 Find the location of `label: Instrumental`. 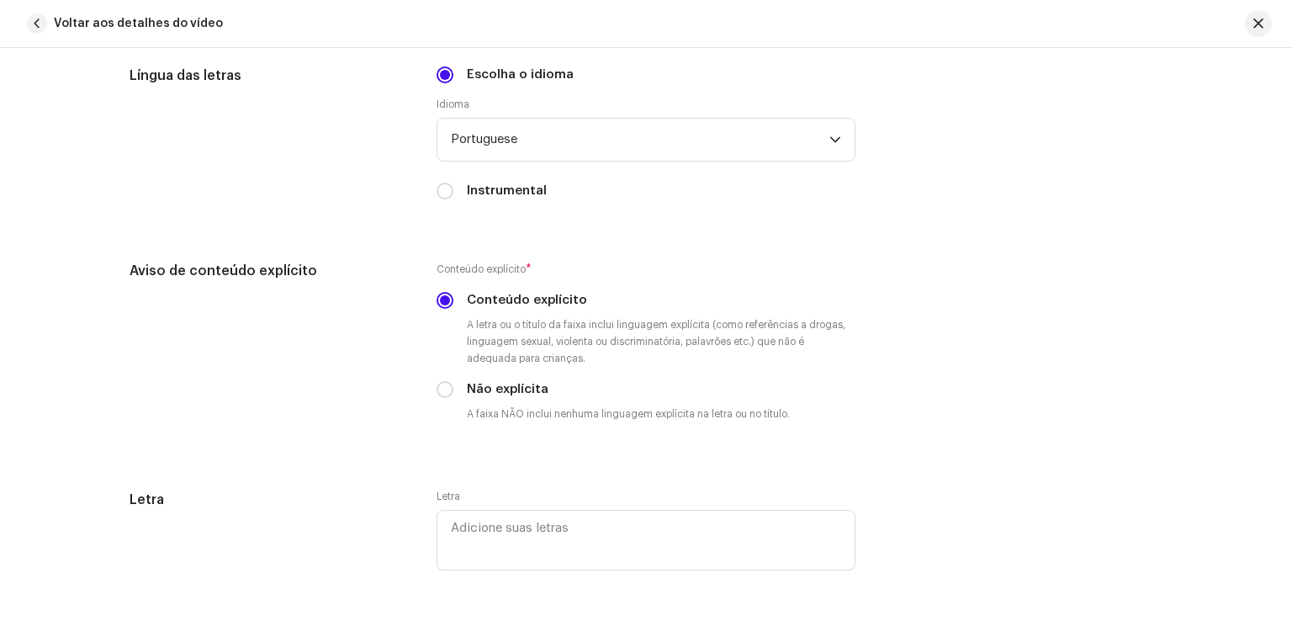

label: Instrumental is located at coordinates (506, 191).